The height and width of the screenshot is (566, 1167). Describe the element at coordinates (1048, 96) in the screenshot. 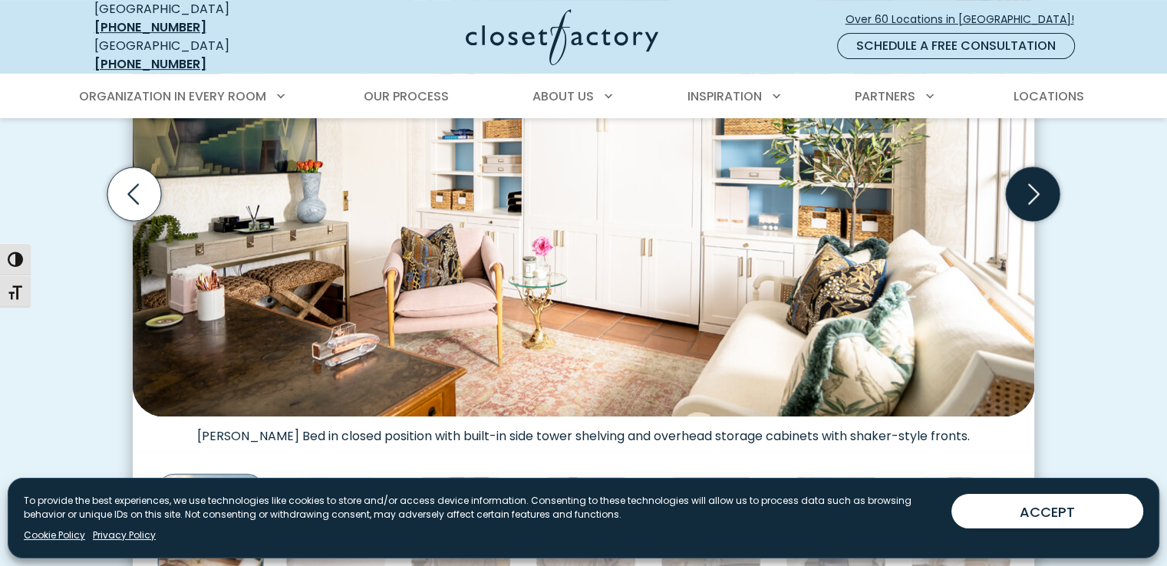

I see `span: Locations` at that location.